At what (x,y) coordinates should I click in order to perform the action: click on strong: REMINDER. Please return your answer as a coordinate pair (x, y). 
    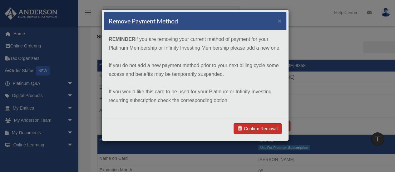
    Looking at the image, I should click on (122, 39).